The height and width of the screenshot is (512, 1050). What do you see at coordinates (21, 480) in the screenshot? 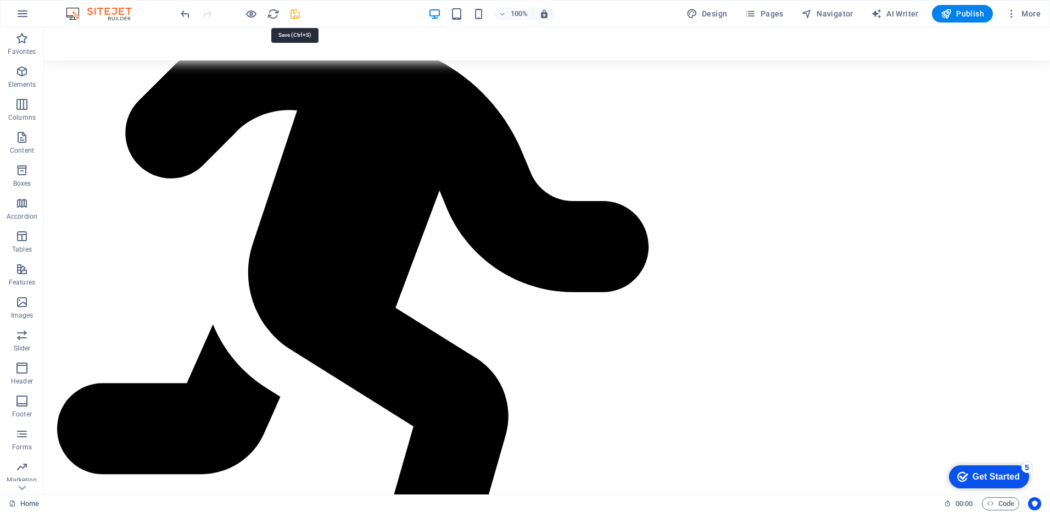
I see `p: Marketing` at bounding box center [21, 480].